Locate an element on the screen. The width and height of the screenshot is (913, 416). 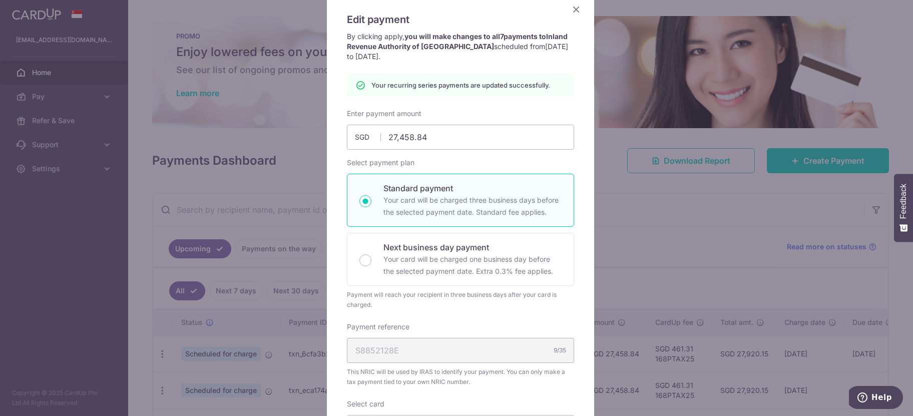
h5: Edit payment is located at coordinates (461, 20).